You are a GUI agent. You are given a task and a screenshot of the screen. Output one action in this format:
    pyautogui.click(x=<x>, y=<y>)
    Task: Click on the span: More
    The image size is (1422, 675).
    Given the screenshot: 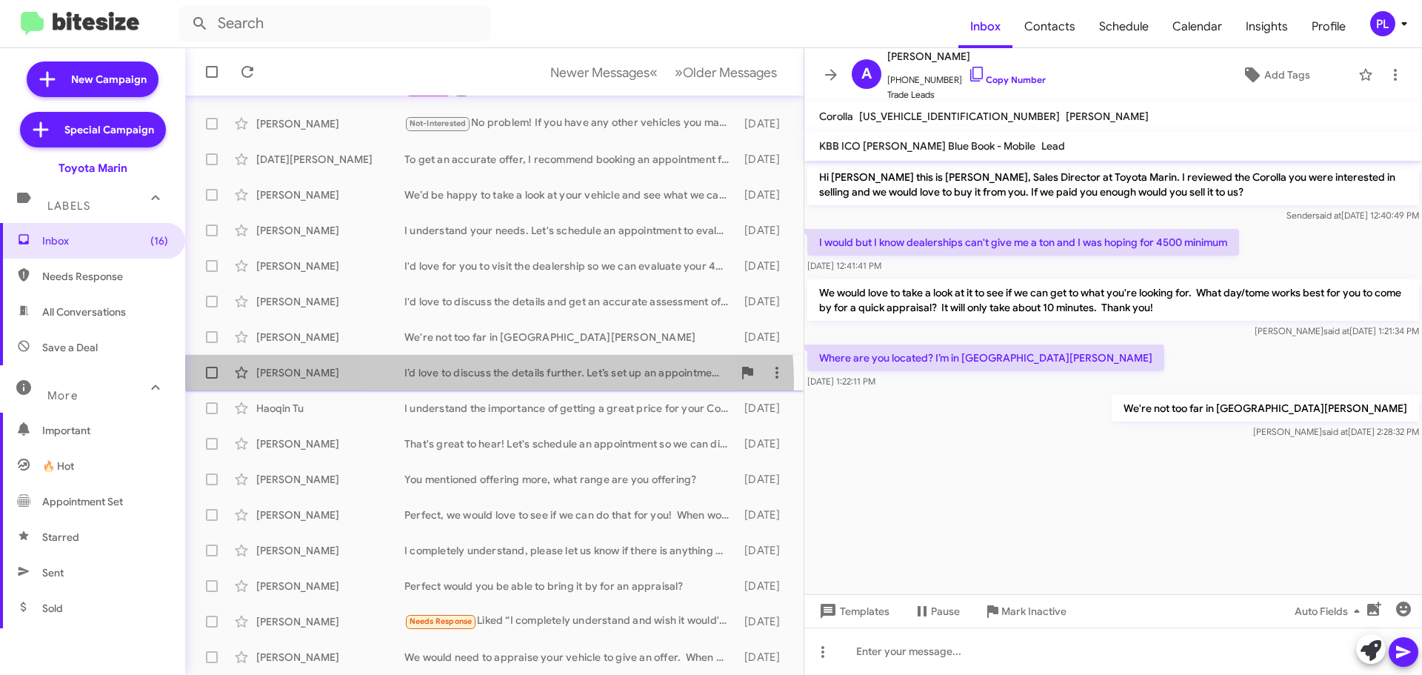 What is the action you would take?
    pyautogui.click(x=62, y=395)
    